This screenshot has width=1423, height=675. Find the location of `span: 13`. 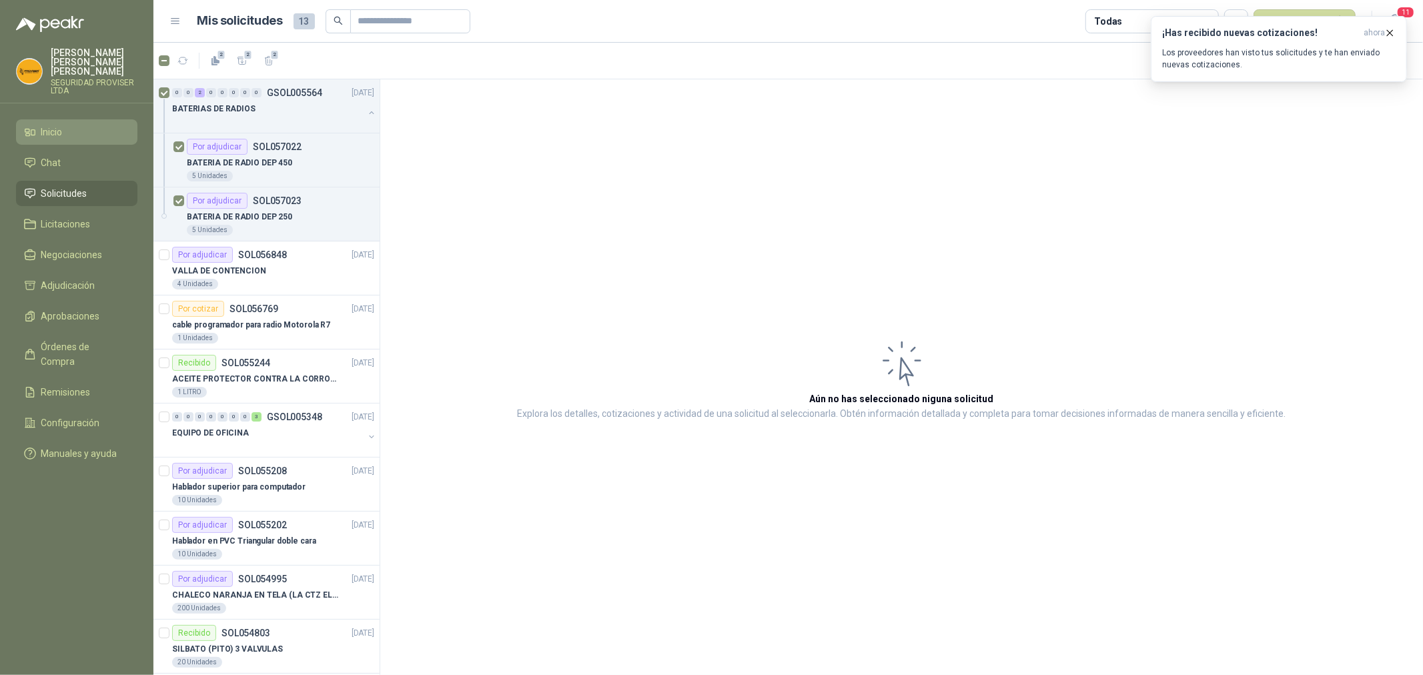

span: 13 is located at coordinates (304, 21).